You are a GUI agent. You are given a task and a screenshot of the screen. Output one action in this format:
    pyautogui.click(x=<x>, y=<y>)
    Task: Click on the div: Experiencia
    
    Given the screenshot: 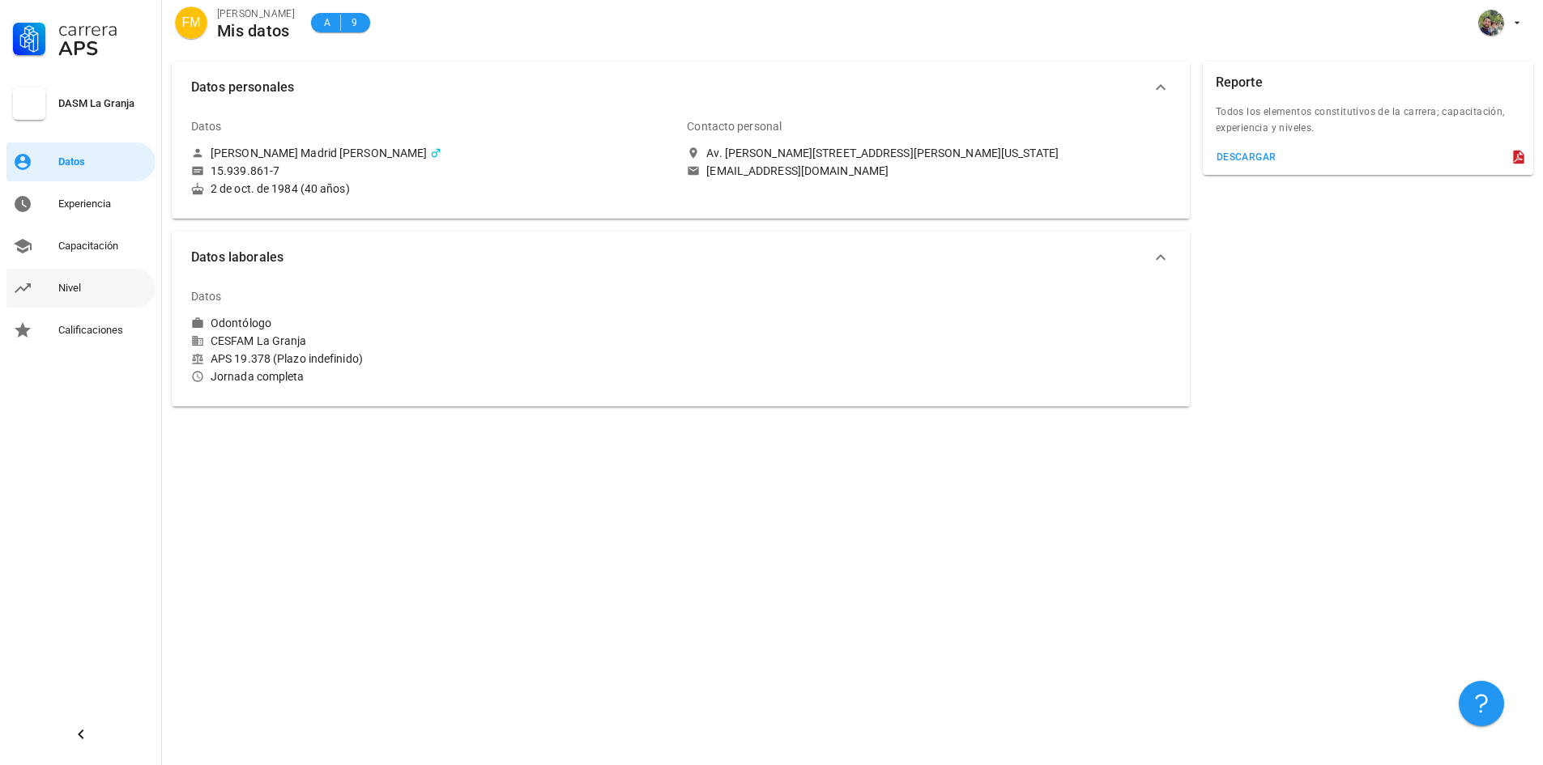 What is the action you would take?
    pyautogui.click(x=104, y=204)
    